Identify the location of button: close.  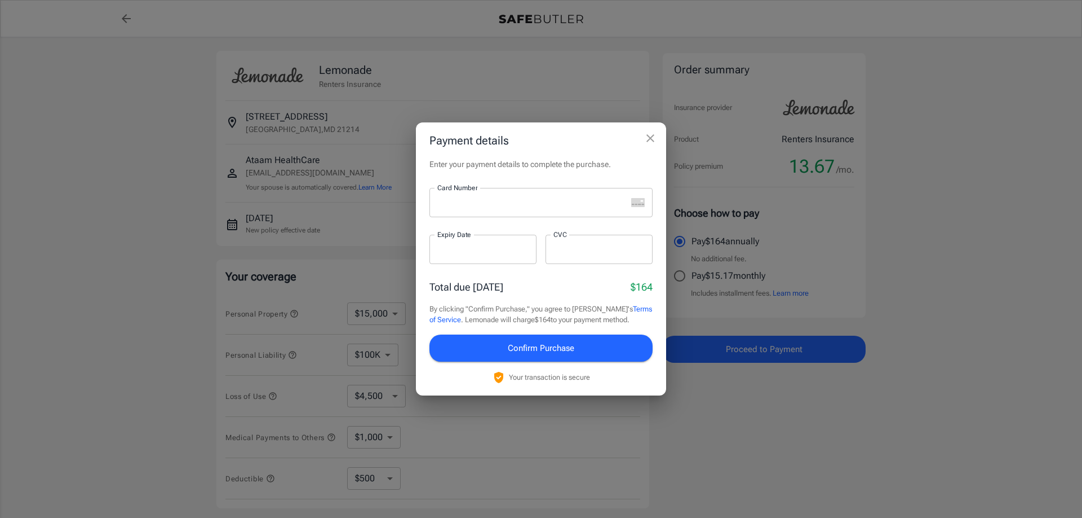
(651, 138).